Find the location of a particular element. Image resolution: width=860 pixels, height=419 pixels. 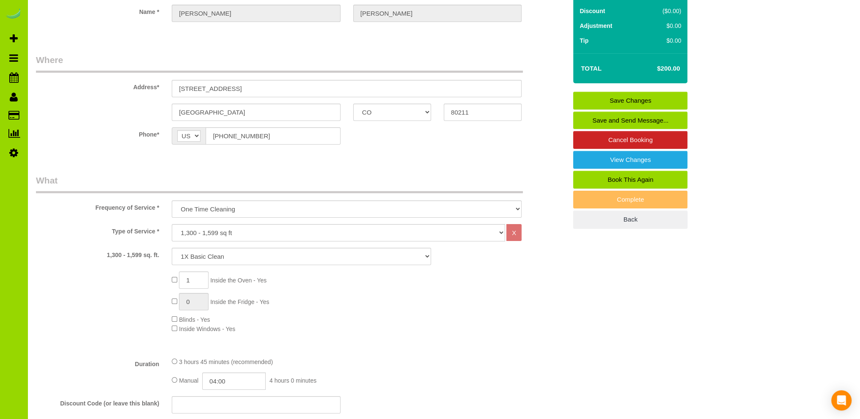

span: Inside the Oven - Yes is located at coordinates (238, 281).